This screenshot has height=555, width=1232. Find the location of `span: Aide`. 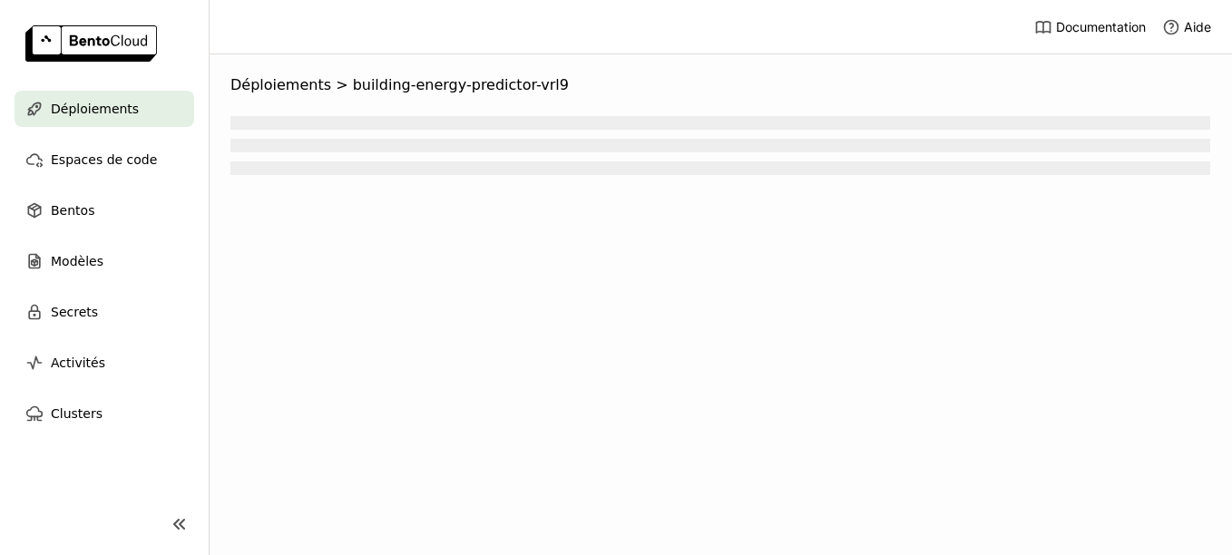

span: Aide is located at coordinates (1198, 27).